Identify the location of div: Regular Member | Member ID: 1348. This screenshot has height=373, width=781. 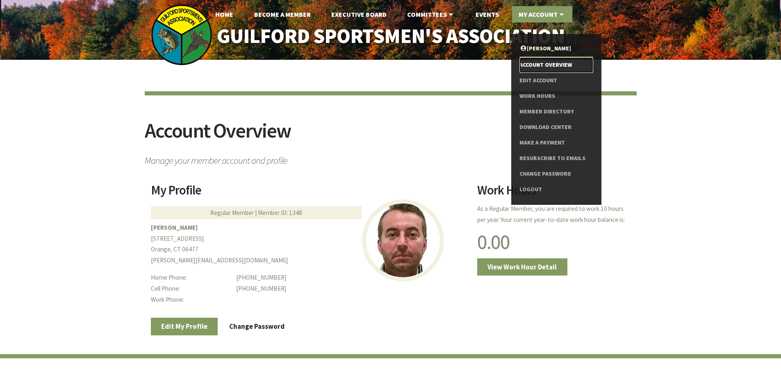
(256, 213).